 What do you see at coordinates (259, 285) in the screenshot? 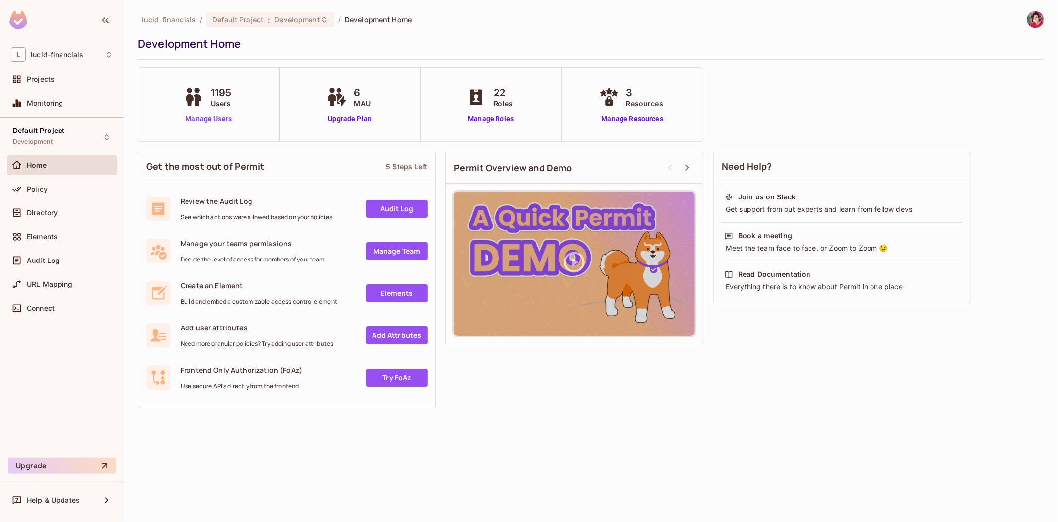
I see `span: Create an Element` at bounding box center [259, 285].